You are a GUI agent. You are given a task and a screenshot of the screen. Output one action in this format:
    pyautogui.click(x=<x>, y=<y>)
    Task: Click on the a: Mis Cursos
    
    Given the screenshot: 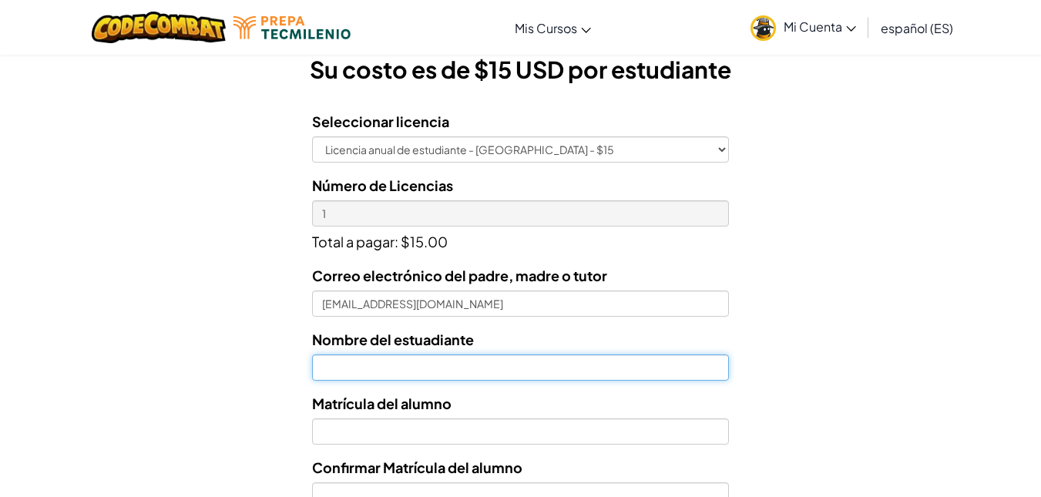 What is the action you would take?
    pyautogui.click(x=553, y=28)
    